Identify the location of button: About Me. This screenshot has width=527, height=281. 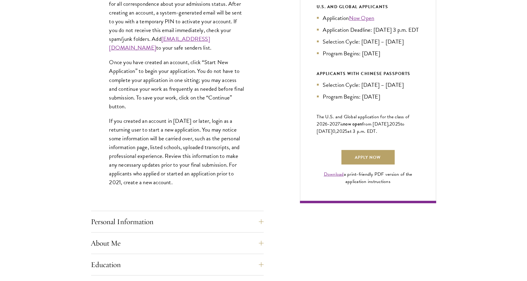
(177, 243).